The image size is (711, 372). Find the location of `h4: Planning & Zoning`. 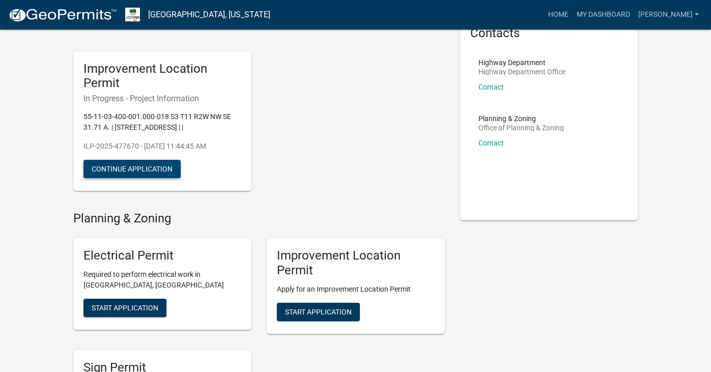

h4: Planning & Zoning is located at coordinates (259, 218).